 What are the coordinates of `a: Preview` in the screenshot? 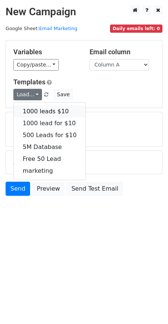 It's located at (48, 189).